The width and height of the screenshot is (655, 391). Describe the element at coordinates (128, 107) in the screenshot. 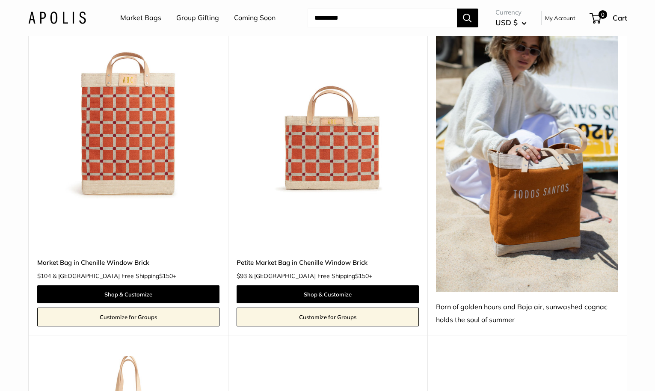

I see `img: Market Bag in Chenille Window Brick` at that location.